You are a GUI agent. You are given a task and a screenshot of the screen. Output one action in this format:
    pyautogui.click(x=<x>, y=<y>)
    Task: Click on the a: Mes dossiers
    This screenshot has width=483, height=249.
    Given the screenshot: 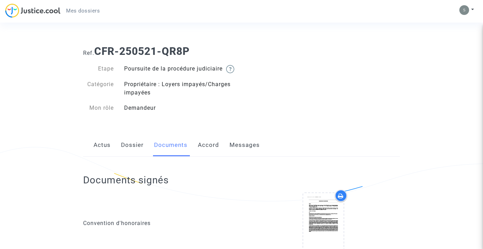 What is the action you would take?
    pyautogui.click(x=83, y=11)
    